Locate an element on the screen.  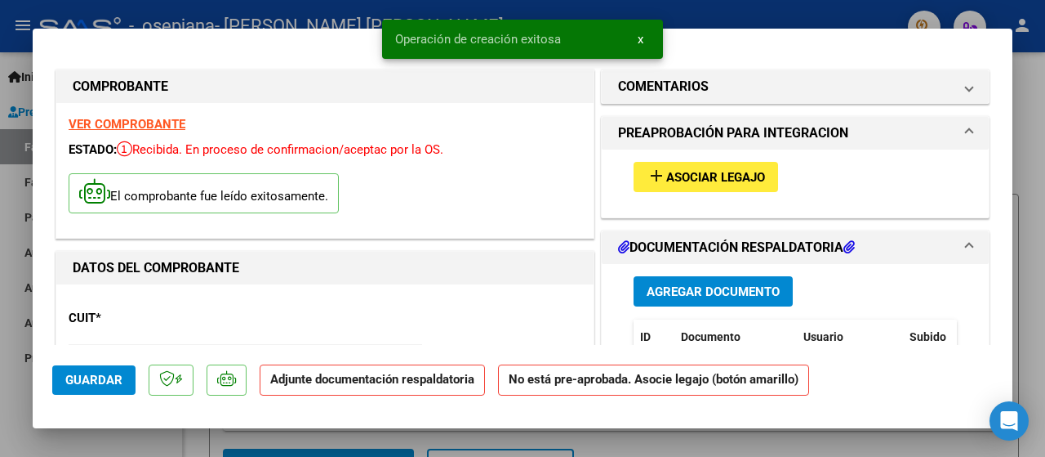
strong: DATOS DEL COMPROBANTE is located at coordinates (156, 267).